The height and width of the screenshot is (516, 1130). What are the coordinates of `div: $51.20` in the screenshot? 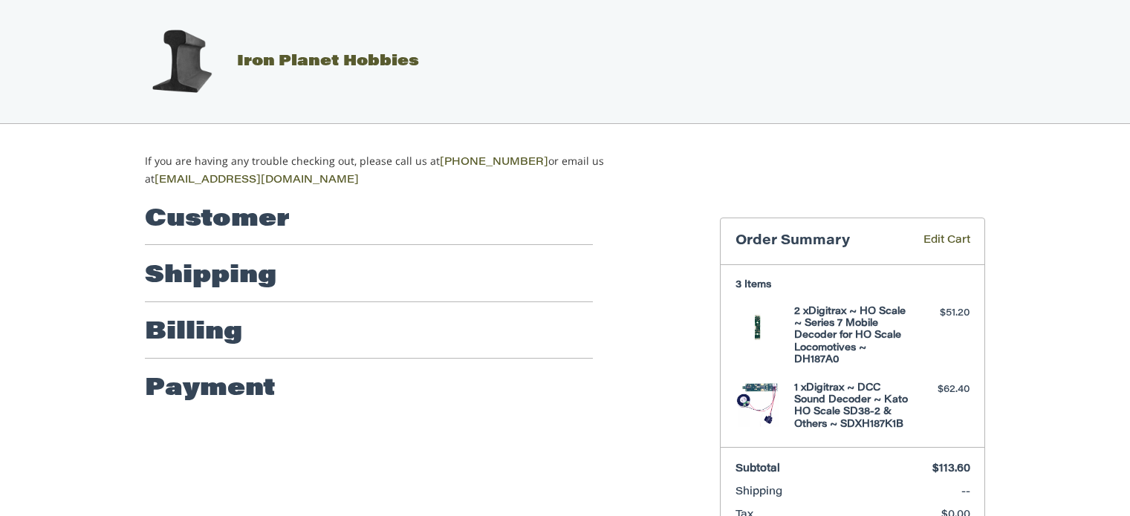 It's located at (941, 314).